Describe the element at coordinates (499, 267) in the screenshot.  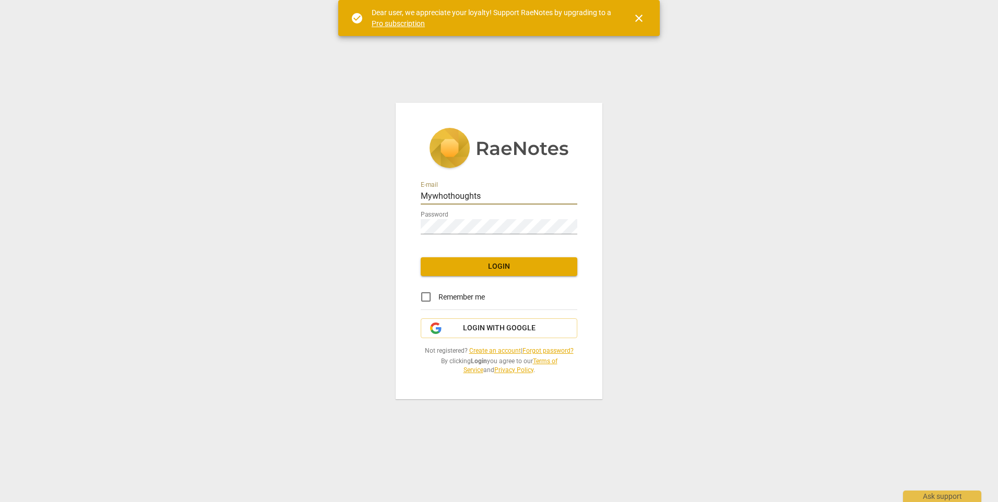
I see `button: Login` at that location.